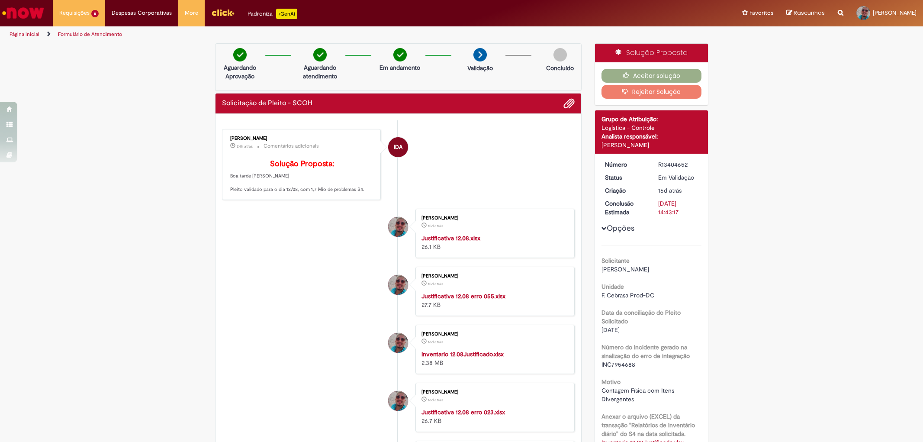 Image resolution: width=923 pixels, height=442 pixels. I want to click on b: Anexar o arquivo (EXCEL) da transação "Relatórios de inventário diário" do S4 na data solicitada., so click(649, 425).